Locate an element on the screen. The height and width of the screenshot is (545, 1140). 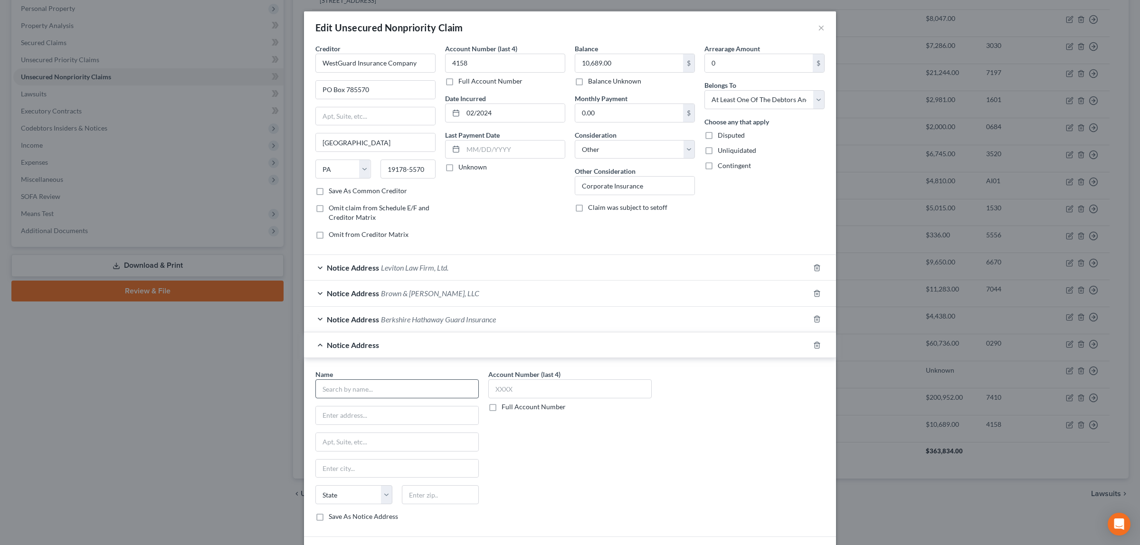
label: Last Payment Date is located at coordinates (472, 135).